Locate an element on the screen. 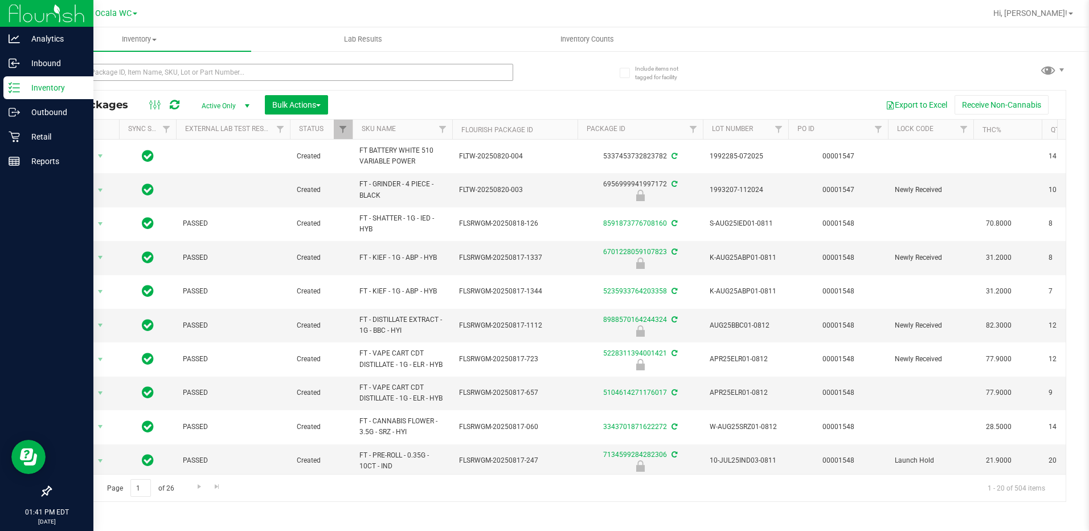 Image resolution: width=1089 pixels, height=531 pixels. span: FLSRWGM-20250817-1112 is located at coordinates (515, 325).